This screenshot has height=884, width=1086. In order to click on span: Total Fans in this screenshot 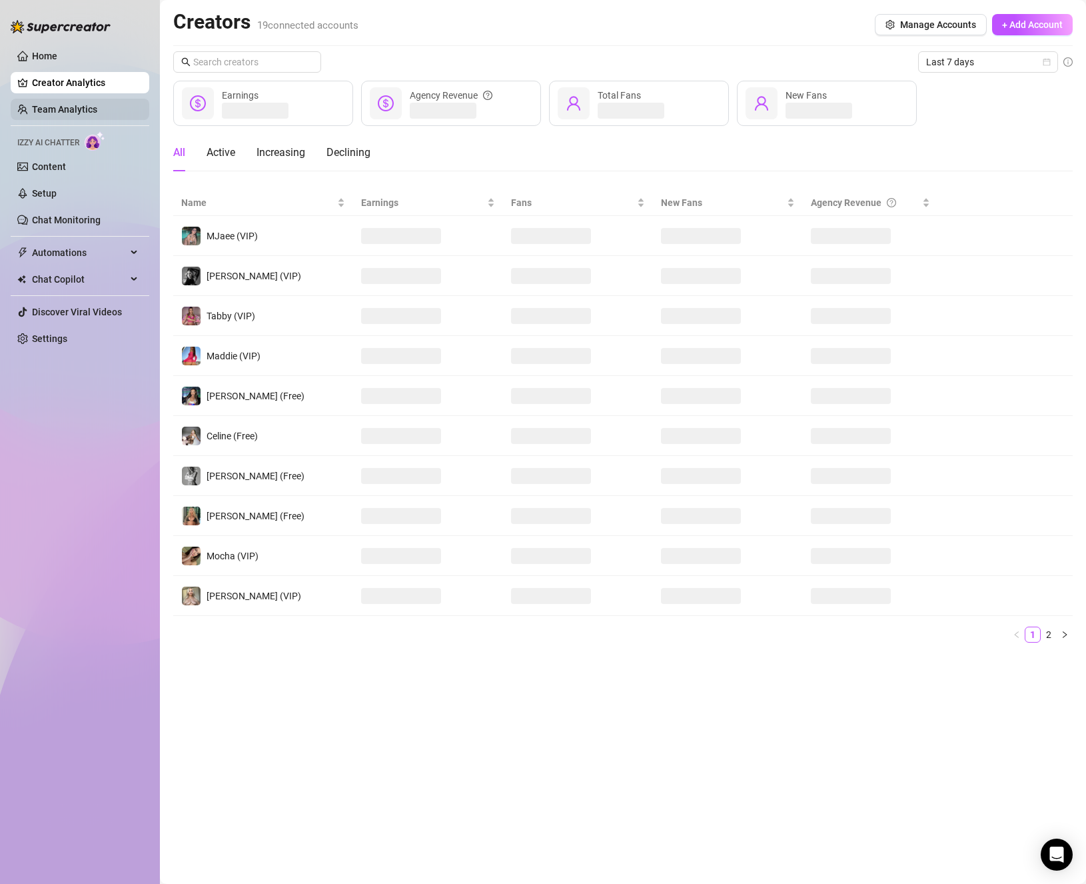, I will do `click(619, 95)`.